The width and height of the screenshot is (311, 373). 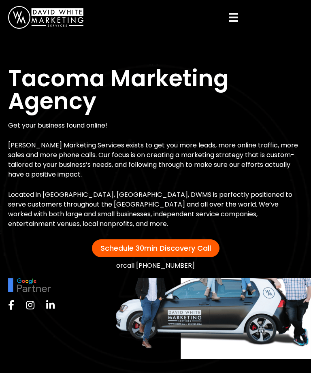 What do you see at coordinates (46, 17) in the screenshot?
I see `img: DavidWhite-Marketing-Logo` at bounding box center [46, 17].